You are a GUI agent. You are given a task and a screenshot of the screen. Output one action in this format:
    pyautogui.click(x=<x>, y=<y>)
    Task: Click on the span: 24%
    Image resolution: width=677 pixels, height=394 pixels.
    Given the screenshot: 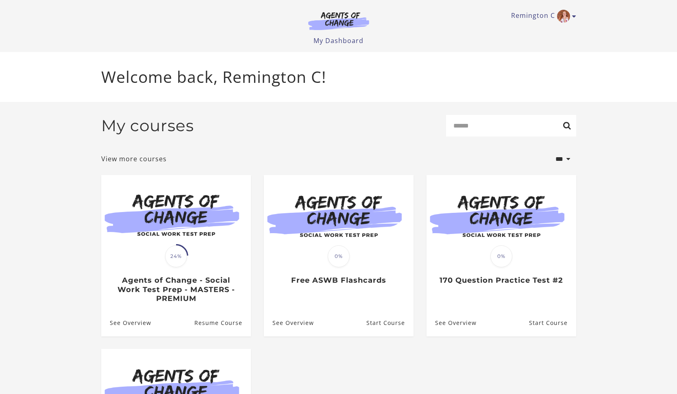 What is the action you would take?
    pyautogui.click(x=176, y=256)
    